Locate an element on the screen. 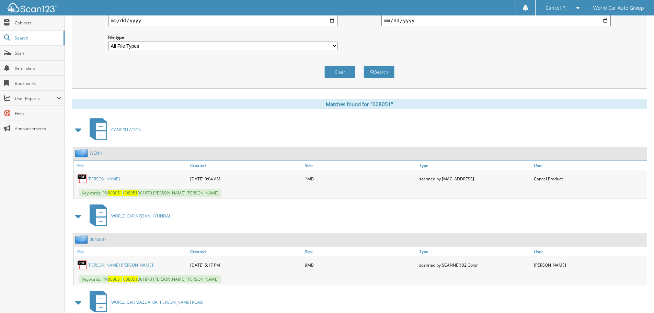 This screenshot has width=654, height=313. div: 1MB is located at coordinates (361, 179).